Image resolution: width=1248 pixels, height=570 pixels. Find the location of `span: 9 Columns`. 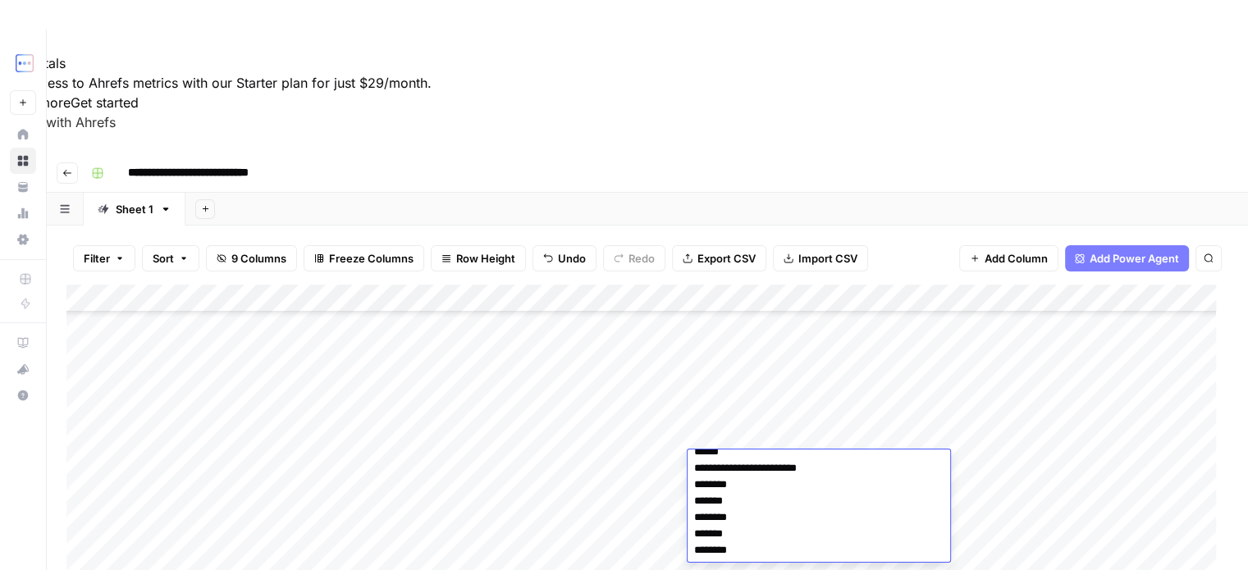

span: 9 Columns is located at coordinates (258, 258).